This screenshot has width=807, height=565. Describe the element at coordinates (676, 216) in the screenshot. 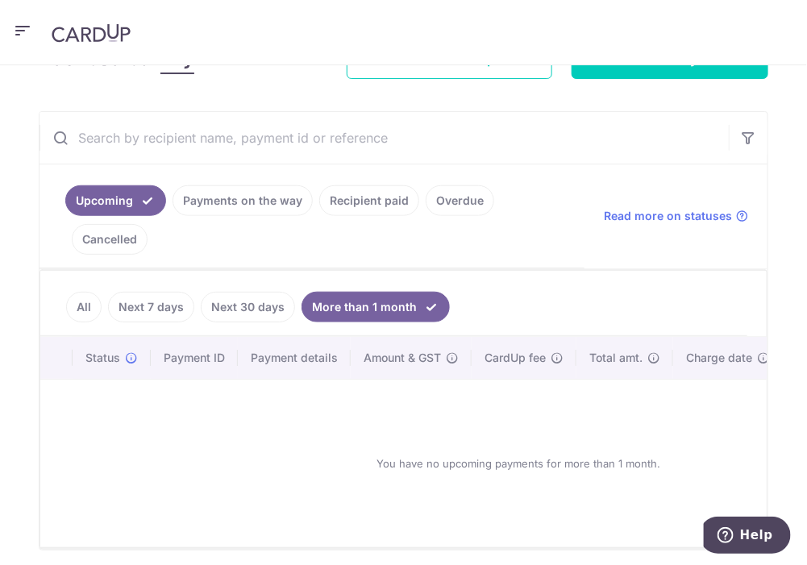

I see `a: Read more on statuses` at that location.